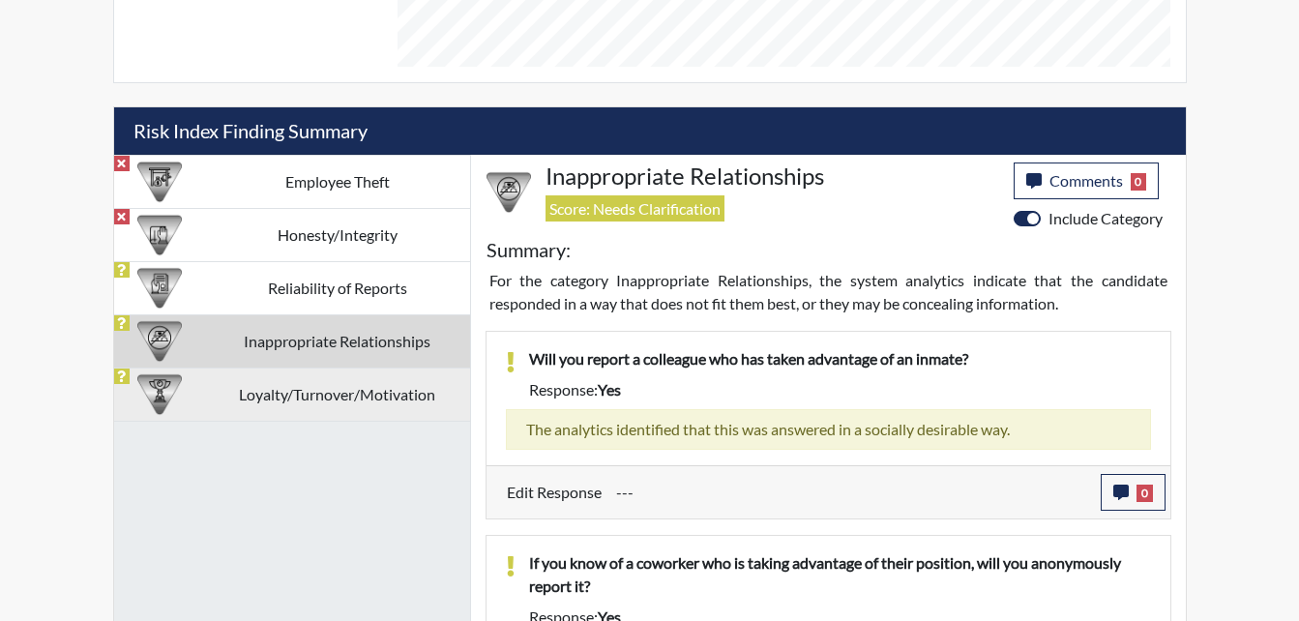 This screenshot has width=1299, height=621. Describe the element at coordinates (609, 389) in the screenshot. I see `span: yes` at that location.